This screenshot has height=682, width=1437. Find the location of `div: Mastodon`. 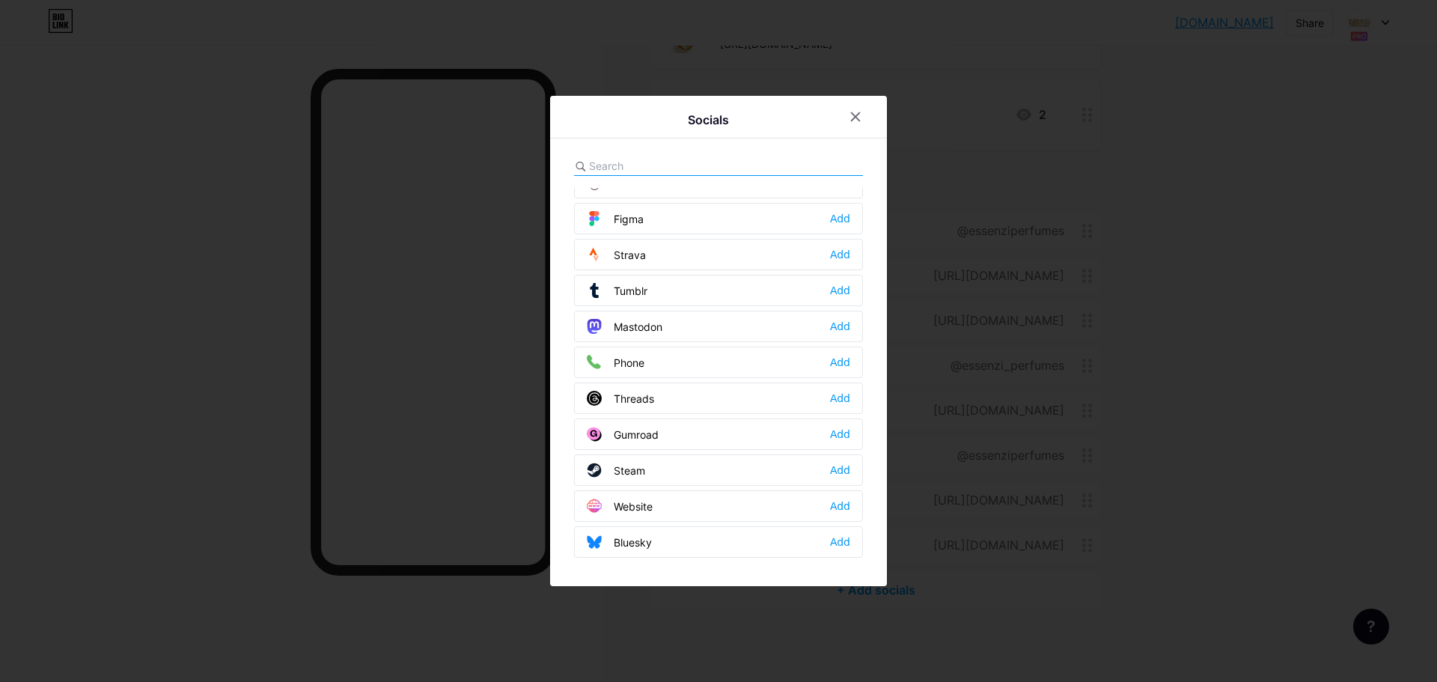

div: Mastodon is located at coordinates (624, 326).